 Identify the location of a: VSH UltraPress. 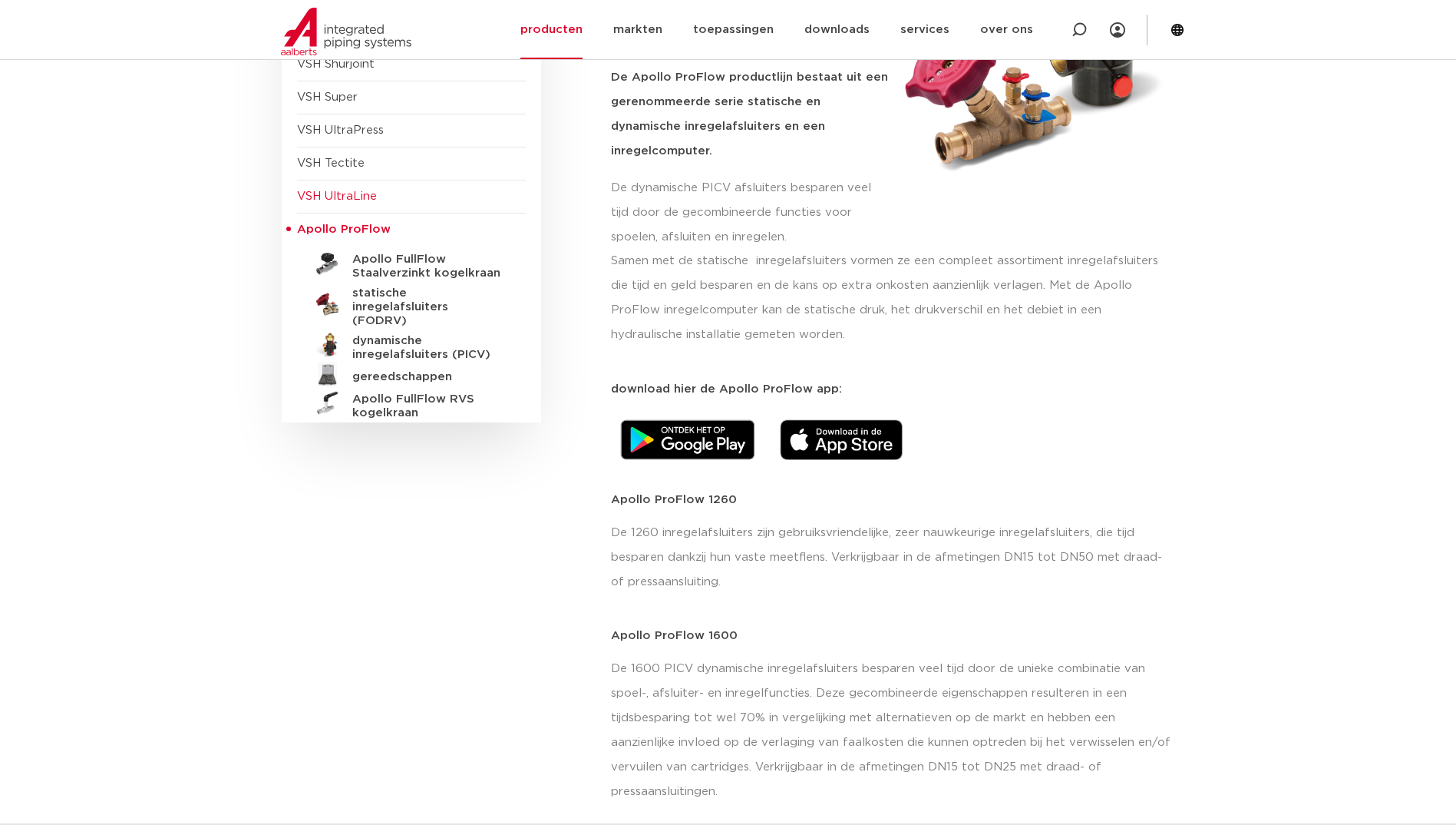
(340, 130).